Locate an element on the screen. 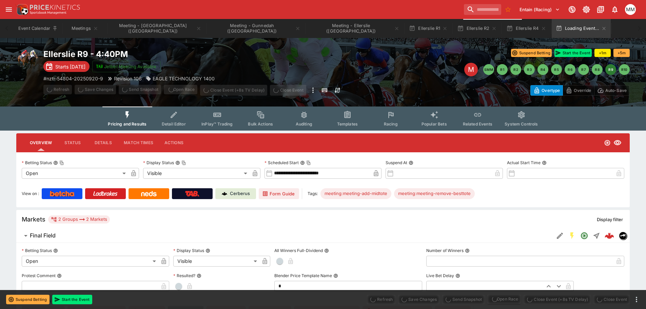  div: Open is located at coordinates (90, 261).